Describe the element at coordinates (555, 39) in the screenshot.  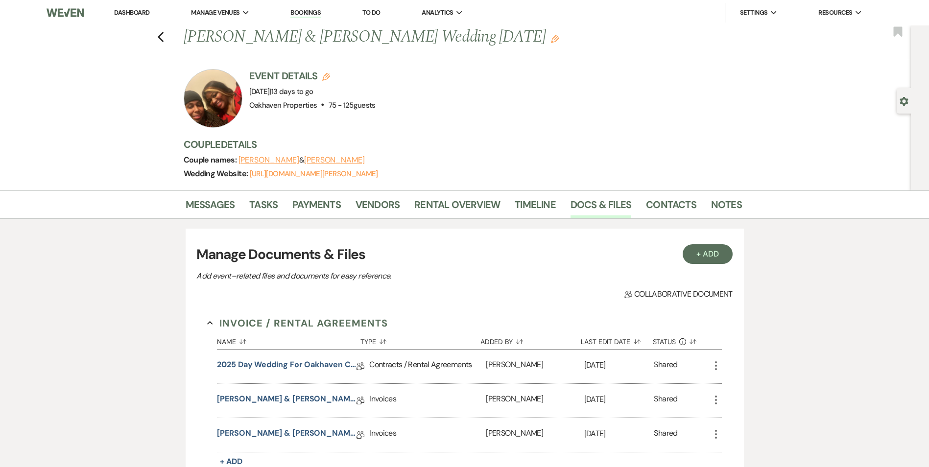
I see `button: Edit` at that location.